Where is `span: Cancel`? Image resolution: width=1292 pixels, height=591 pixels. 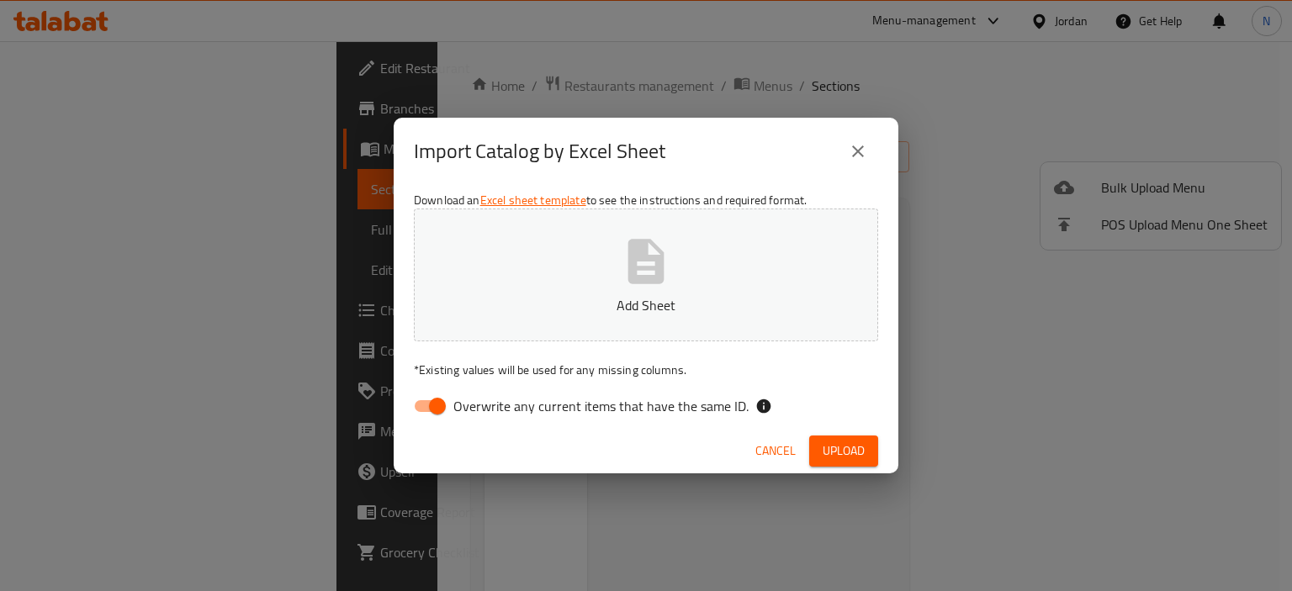 span: Cancel is located at coordinates (776, 451).